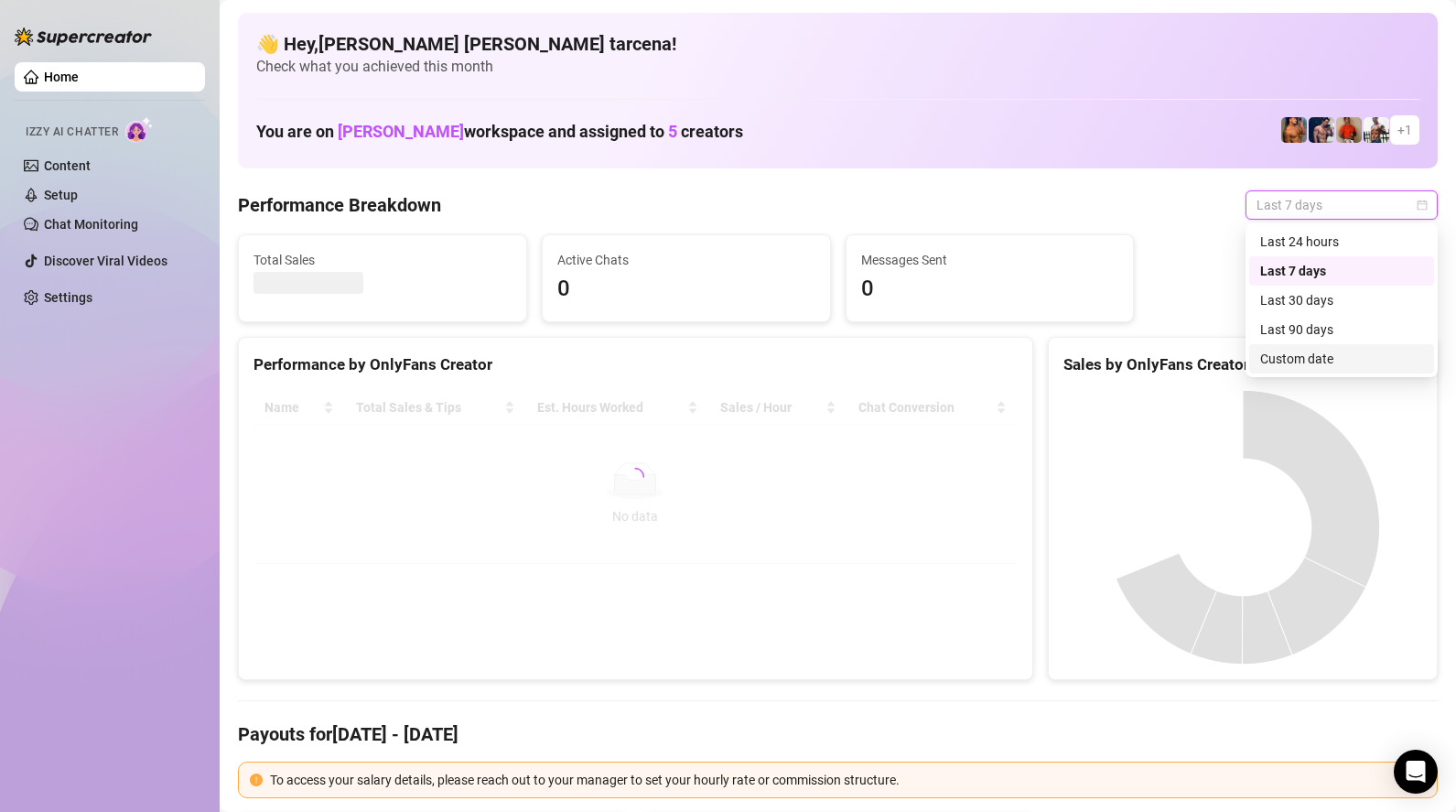 This screenshot has width=1456, height=812. Describe the element at coordinates (61, 195) in the screenshot. I see `a: Setup` at that location.